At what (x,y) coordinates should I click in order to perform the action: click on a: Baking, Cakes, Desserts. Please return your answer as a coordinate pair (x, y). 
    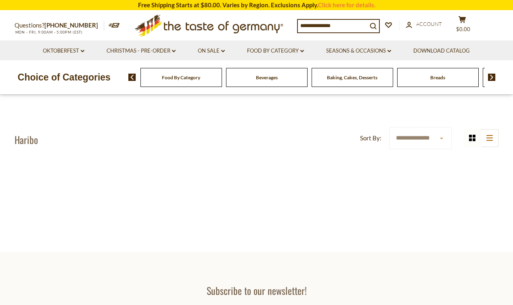
    Looking at the image, I should click on (352, 77).